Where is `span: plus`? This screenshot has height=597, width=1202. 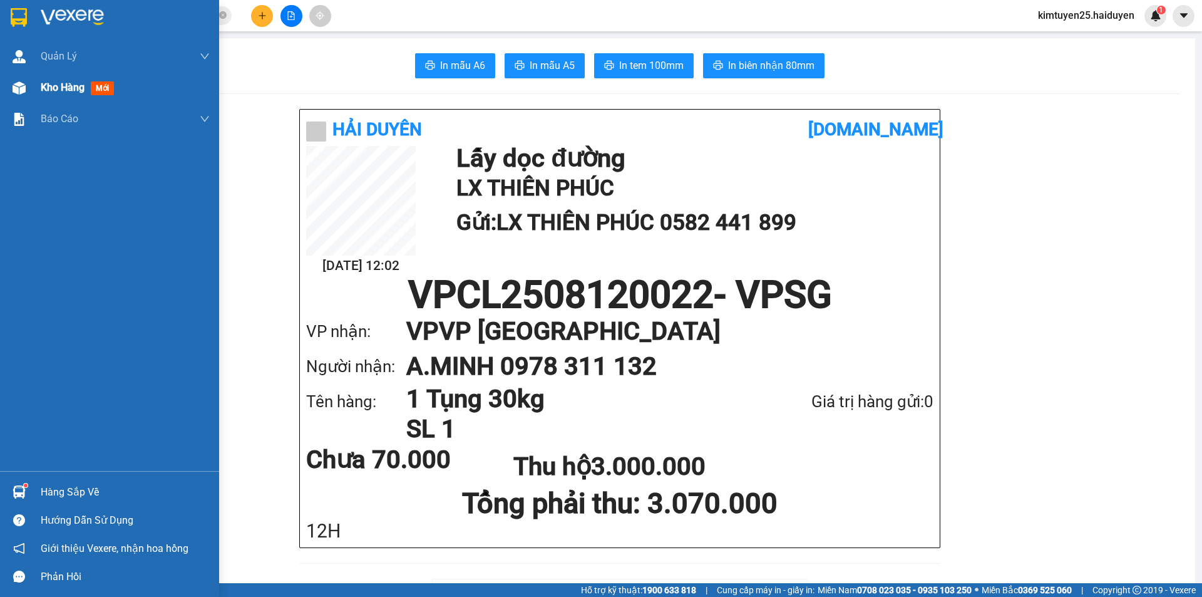 span: plus is located at coordinates (262, 16).